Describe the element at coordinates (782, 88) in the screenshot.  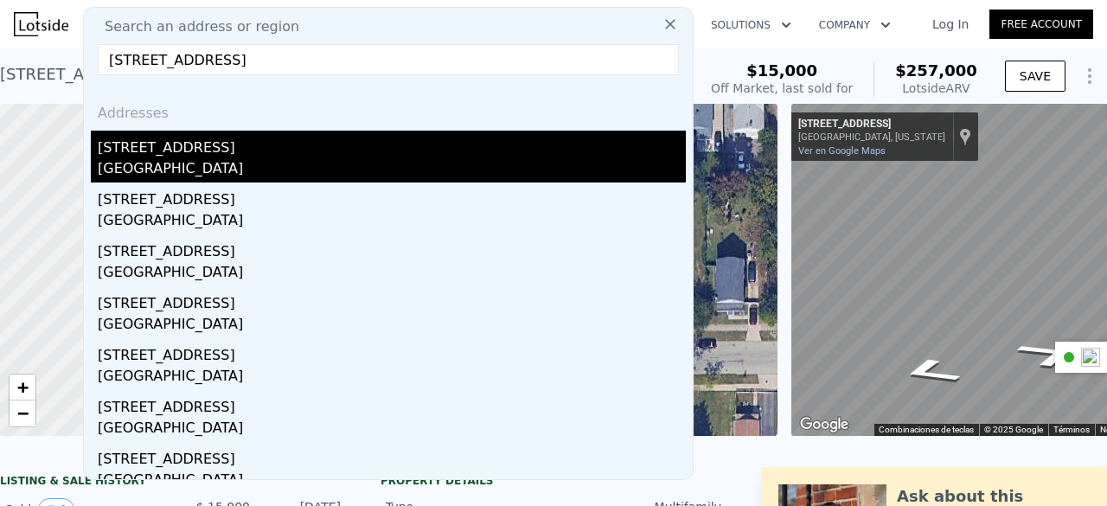
I see `div: Off Market, last sold for` at that location.